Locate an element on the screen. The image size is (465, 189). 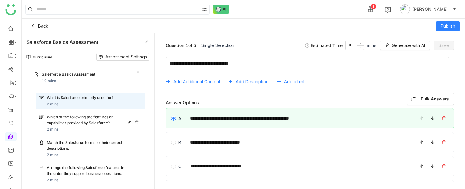
div: Arrange the following Salesforce features in the order they support business operations: is located at coordinates (88, 171).